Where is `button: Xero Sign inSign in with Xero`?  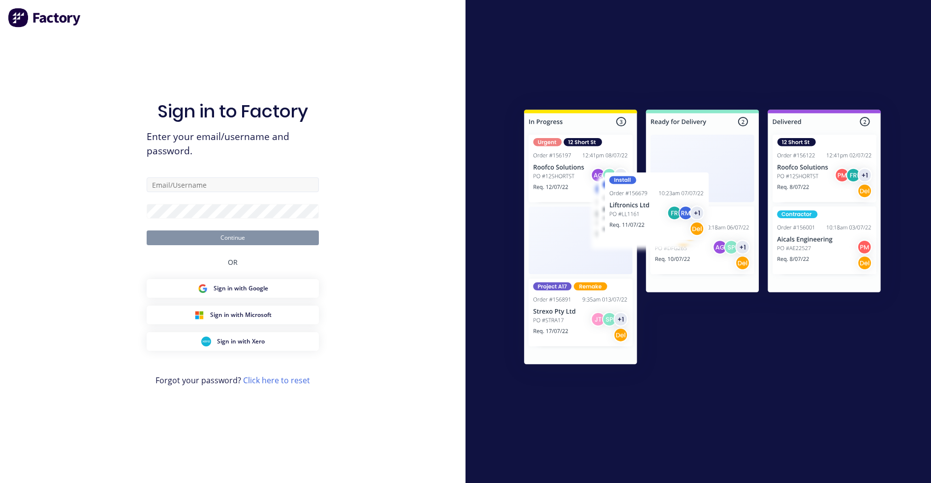 button: Xero Sign inSign in with Xero is located at coordinates (233, 342).